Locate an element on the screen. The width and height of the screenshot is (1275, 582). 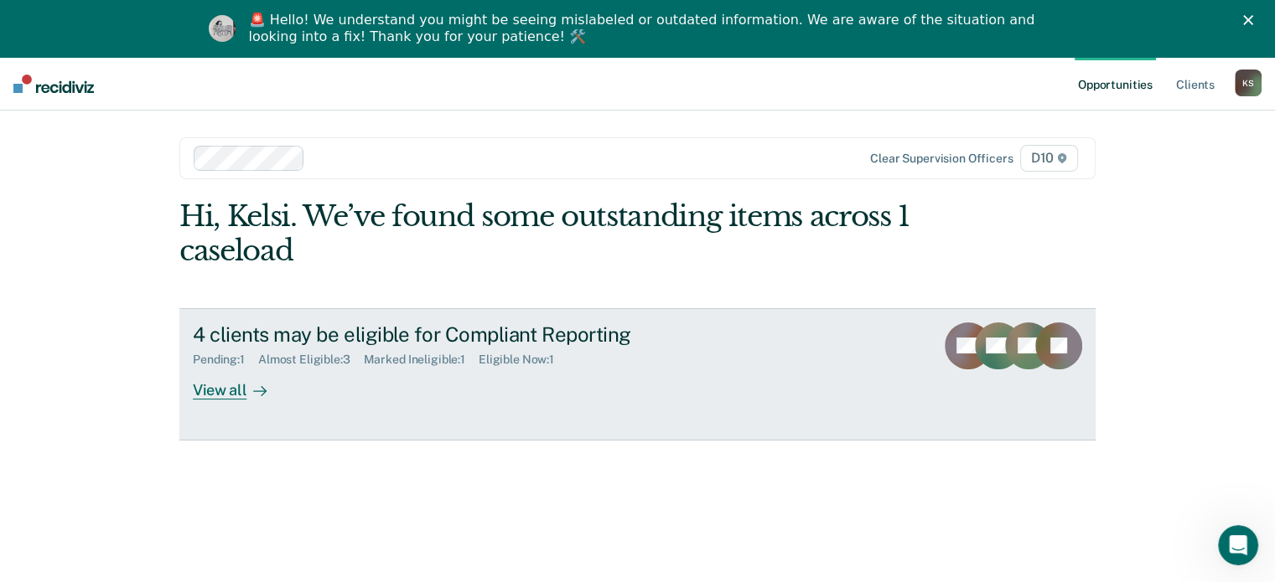
div: 4 clients may be eligible for Compliant Reporting is located at coordinates (487, 334).